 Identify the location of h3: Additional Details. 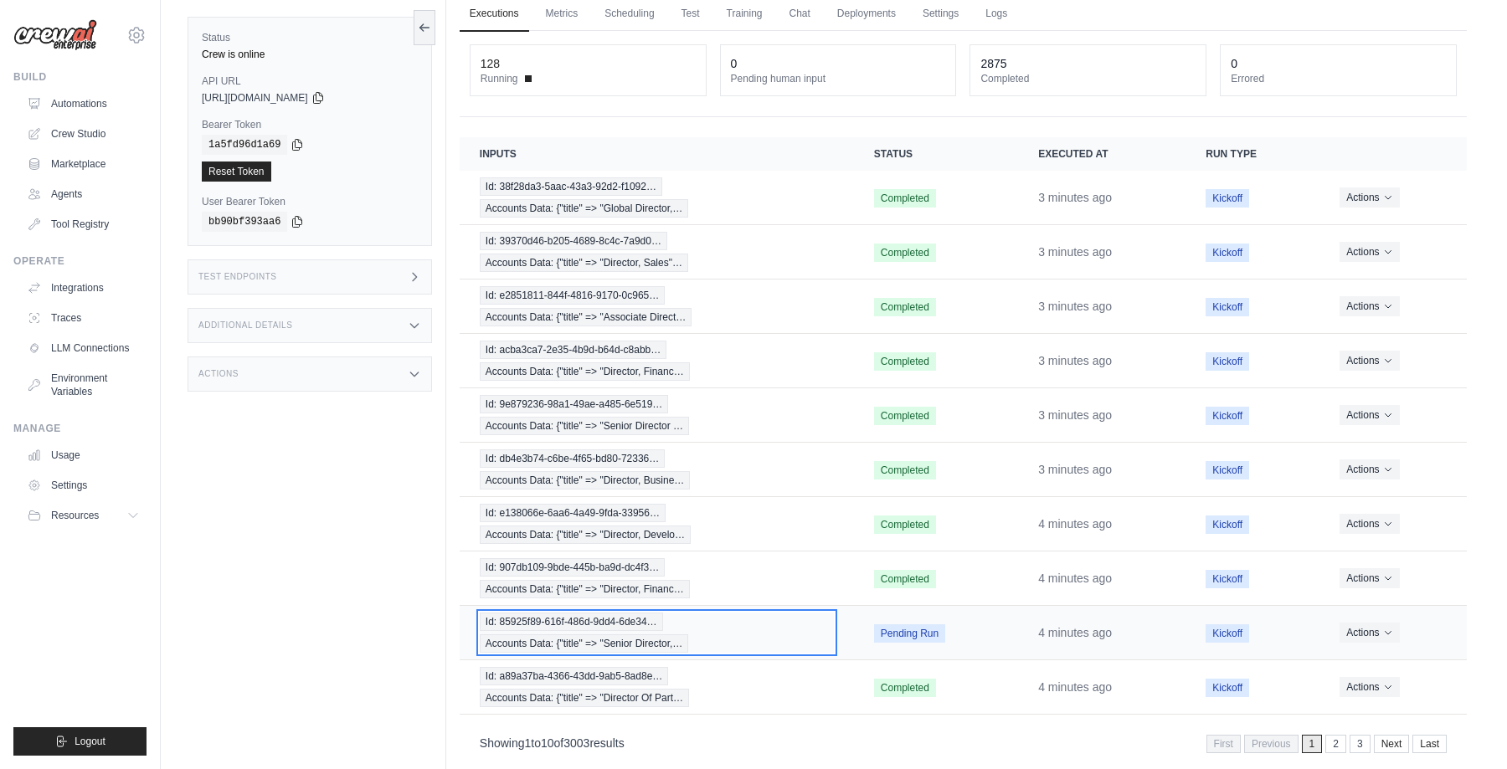
(245, 326).